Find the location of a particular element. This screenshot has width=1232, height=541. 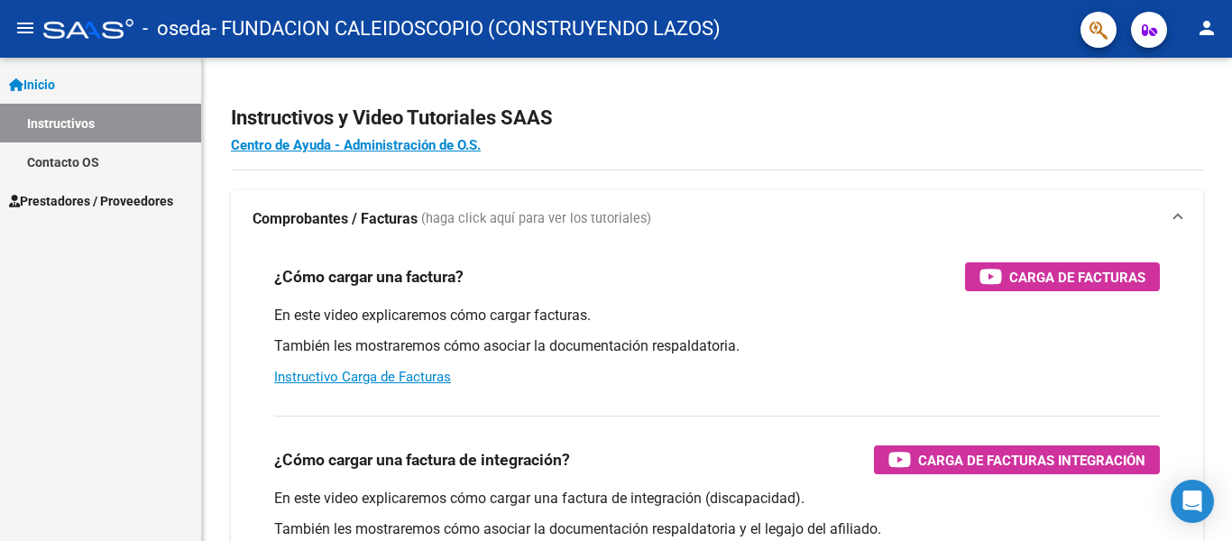

p: También les mostraremos cómo asociar la documentación respaldatoria. is located at coordinates (717, 346).